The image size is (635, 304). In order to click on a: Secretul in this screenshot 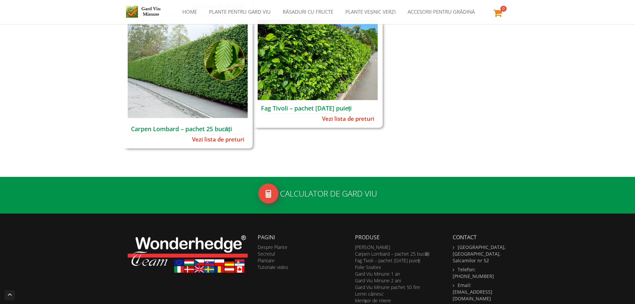, I will do `click(266, 253)`.